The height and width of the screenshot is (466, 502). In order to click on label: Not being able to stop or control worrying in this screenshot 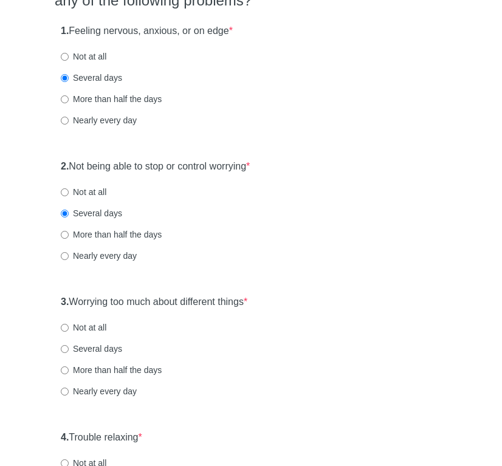, I will do `click(155, 167)`.